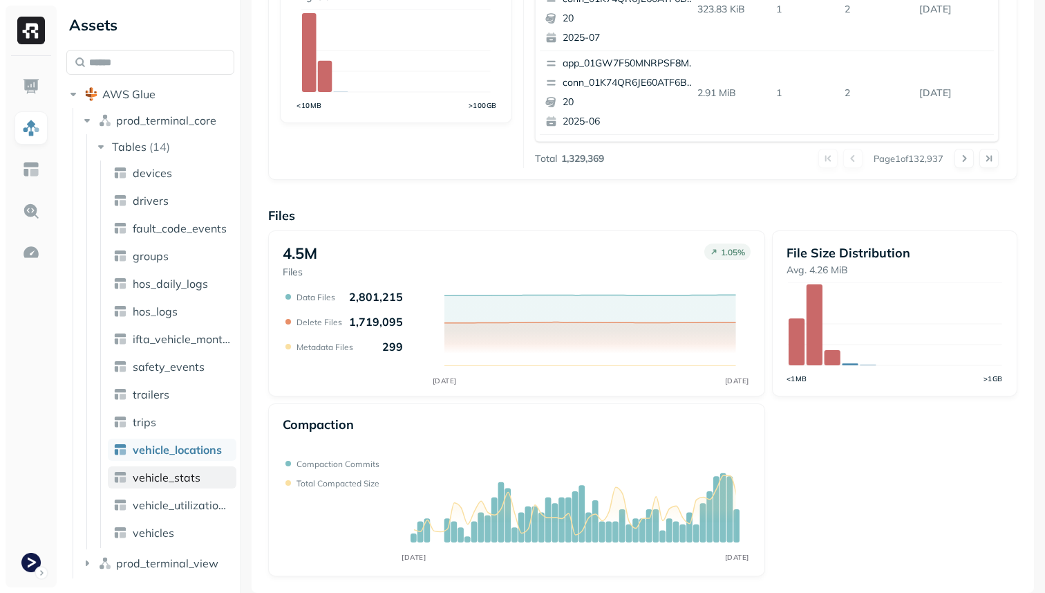 The height and width of the screenshot is (593, 1045). I want to click on p: Avg. 4.26 MiB, so click(895, 270).